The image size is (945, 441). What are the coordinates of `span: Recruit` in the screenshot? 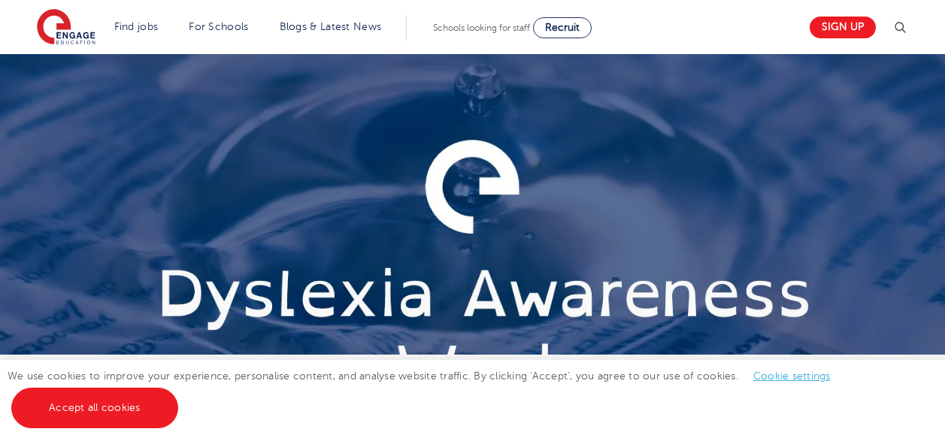 It's located at (562, 27).